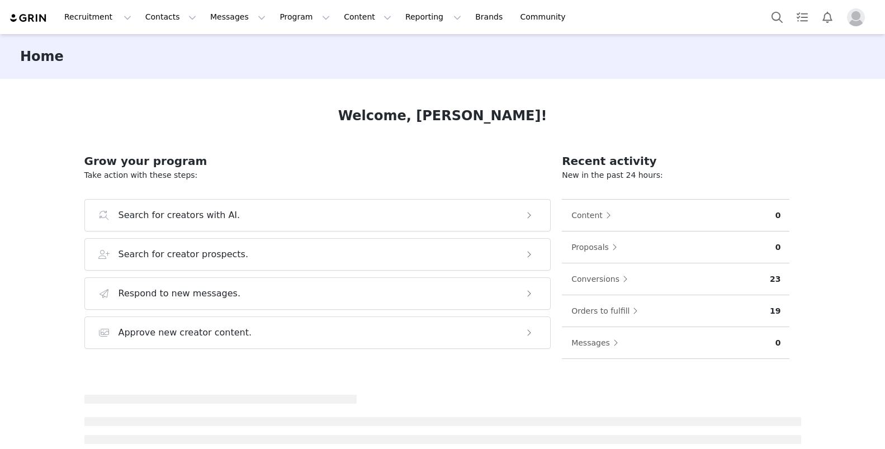 The image size is (885, 449). Describe the element at coordinates (675, 161) in the screenshot. I see `h2: Recent activity` at that location.